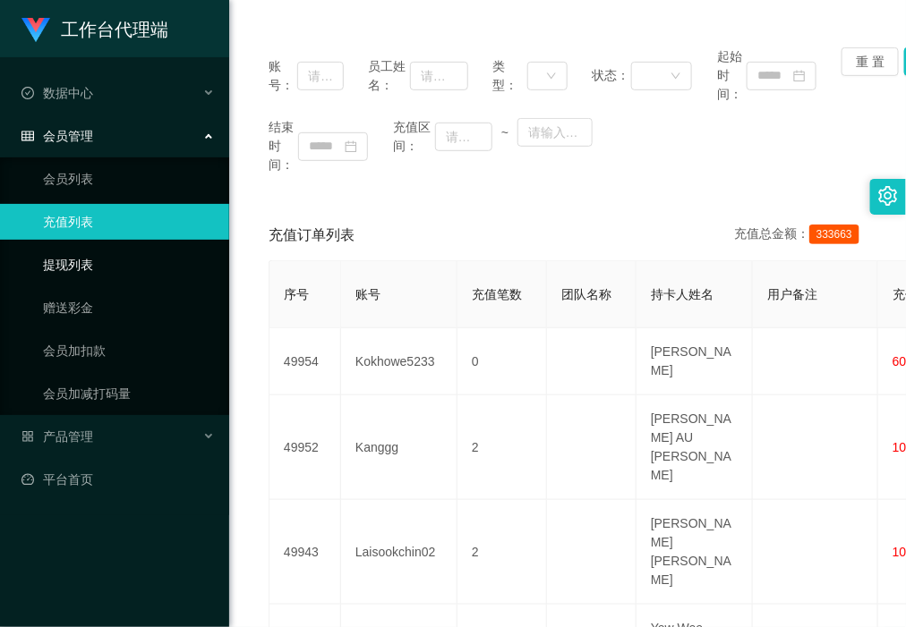  Describe the element at coordinates (586, 294) in the screenshot. I see `span: 团队名称` at that location.